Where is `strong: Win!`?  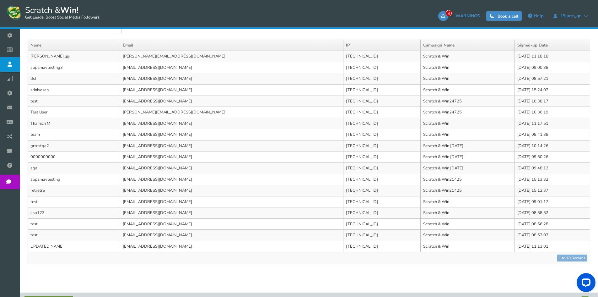
strong: Win! is located at coordinates (69, 10).